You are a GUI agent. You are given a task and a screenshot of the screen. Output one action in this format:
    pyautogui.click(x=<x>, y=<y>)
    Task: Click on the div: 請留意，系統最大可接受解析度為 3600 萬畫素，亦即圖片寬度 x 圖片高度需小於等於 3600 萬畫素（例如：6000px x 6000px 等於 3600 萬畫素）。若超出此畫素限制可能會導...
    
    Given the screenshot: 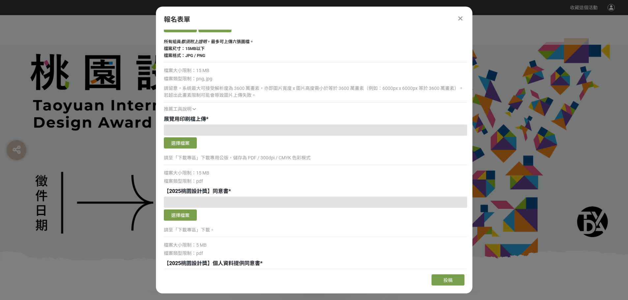 What is the action you would take?
    pyautogui.click(x=315, y=92)
    